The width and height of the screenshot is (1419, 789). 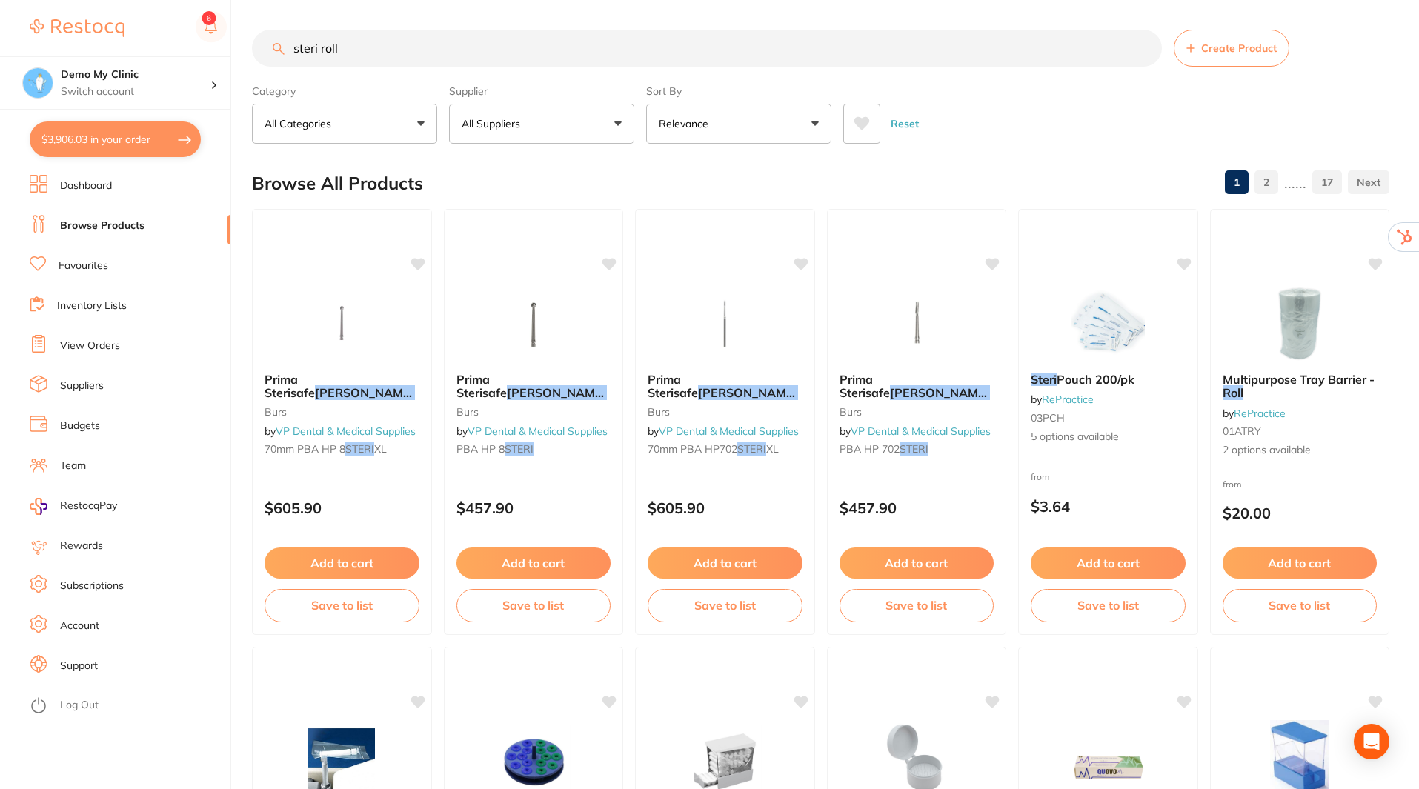 What do you see at coordinates (533, 324) in the screenshot?
I see `img: Prima Sterisafe Toller Surgical Bur HP 8 023 Round 51.5mm Pack Of 25` at bounding box center [533, 324].